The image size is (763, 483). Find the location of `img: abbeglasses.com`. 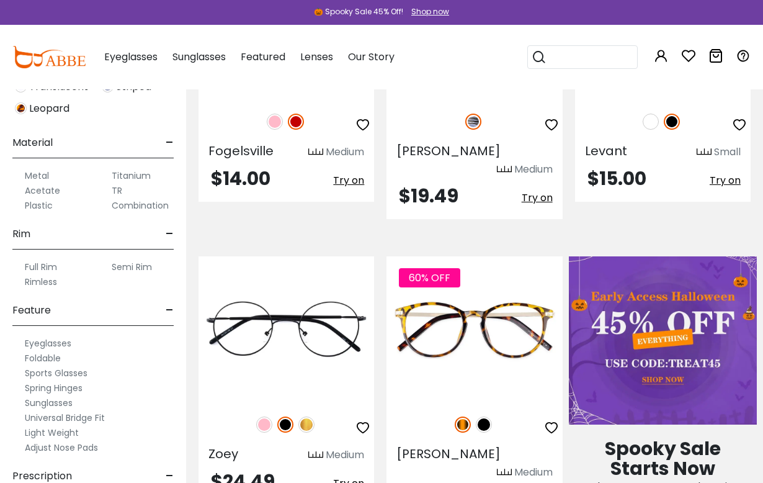

img: abbeglasses.com is located at coordinates (49, 57).